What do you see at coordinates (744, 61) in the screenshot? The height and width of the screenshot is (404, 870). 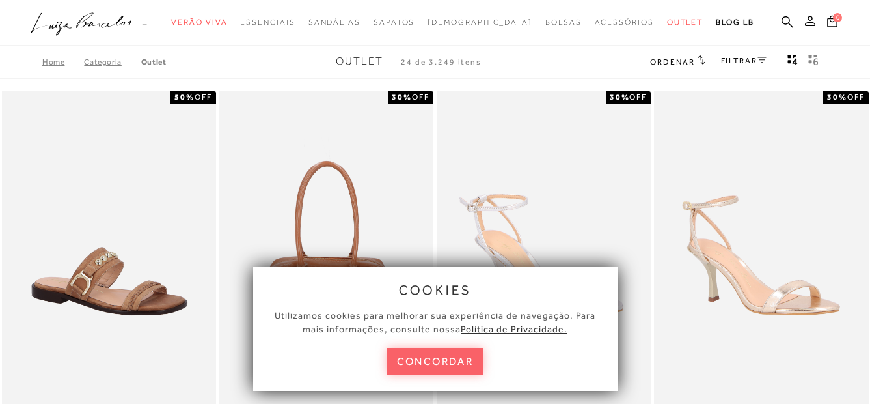 I see `a: FILTRAR` at bounding box center [744, 61].